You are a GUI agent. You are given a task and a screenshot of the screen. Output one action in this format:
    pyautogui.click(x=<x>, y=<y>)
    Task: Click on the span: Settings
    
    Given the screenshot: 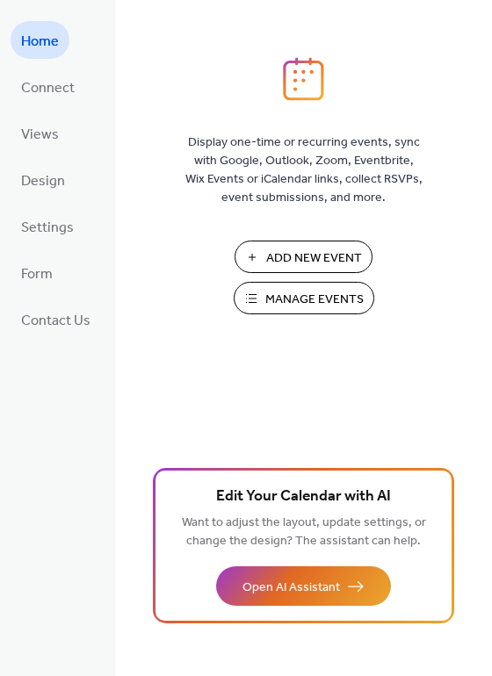 What is the action you would take?
    pyautogui.click(x=47, y=228)
    